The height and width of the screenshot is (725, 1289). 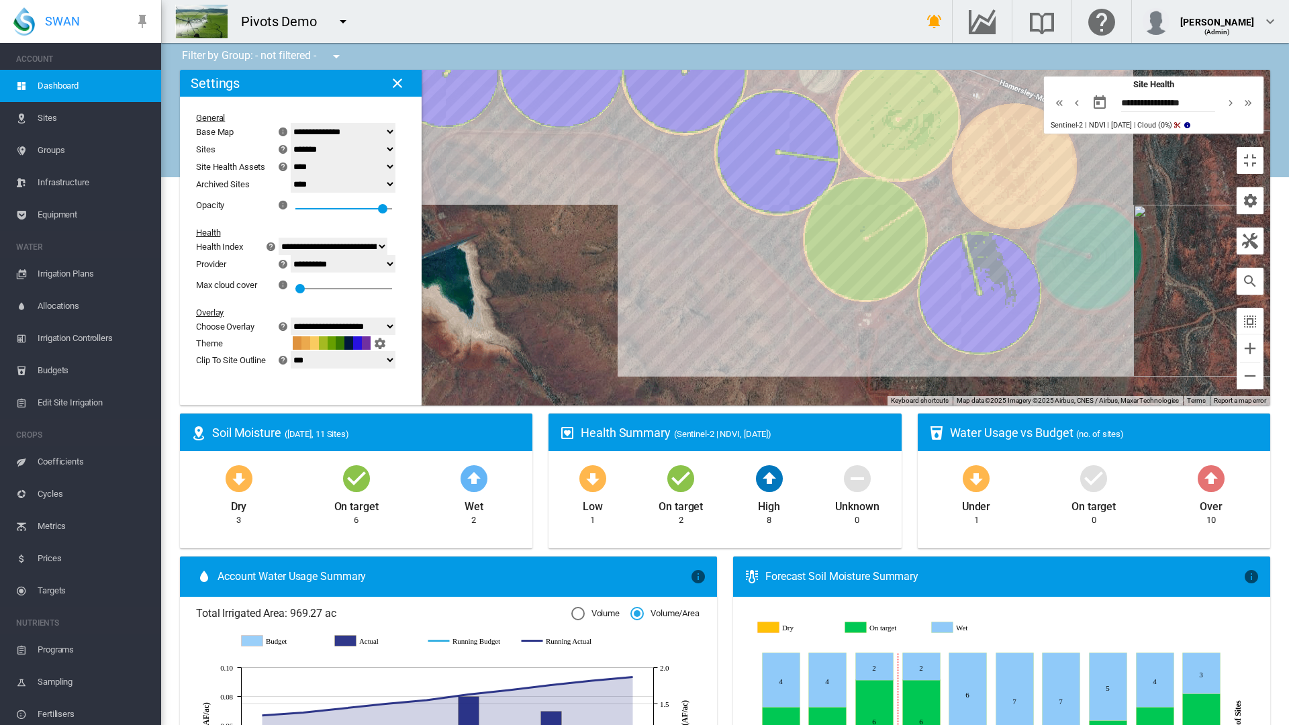 I want to click on span: Groups, so click(x=94, y=150).